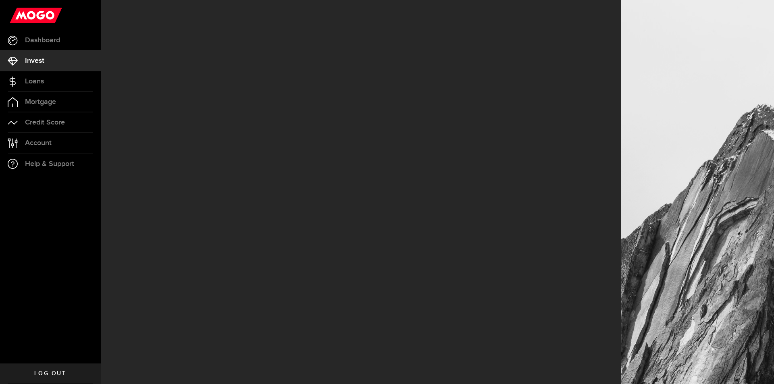 This screenshot has height=384, width=774. What do you see at coordinates (50, 374) in the screenshot?
I see `span: Log out` at bounding box center [50, 374].